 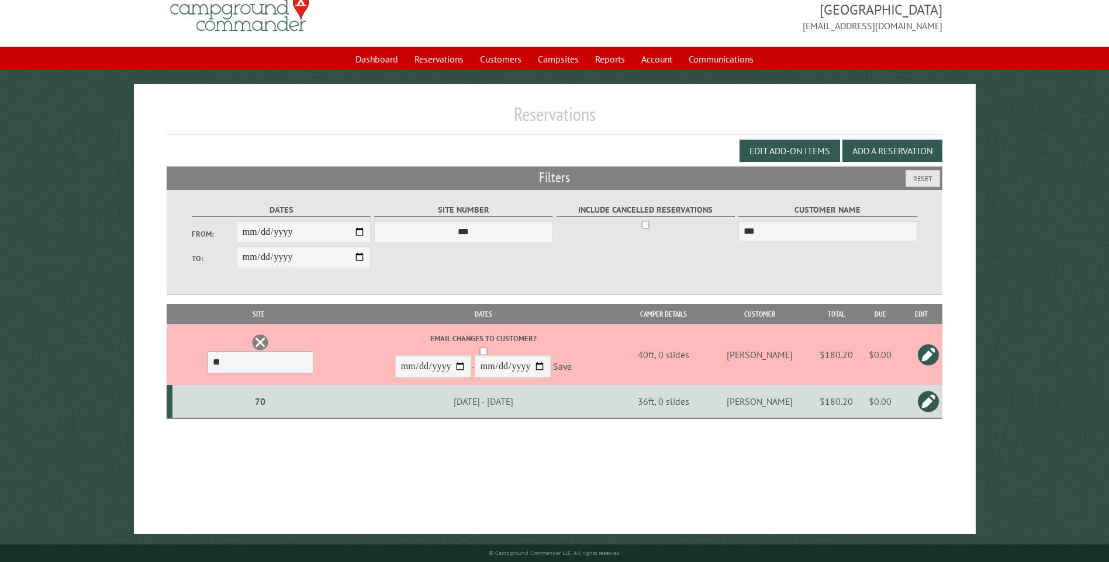 What do you see at coordinates (500, 59) in the screenshot?
I see `a: Customers` at bounding box center [500, 59].